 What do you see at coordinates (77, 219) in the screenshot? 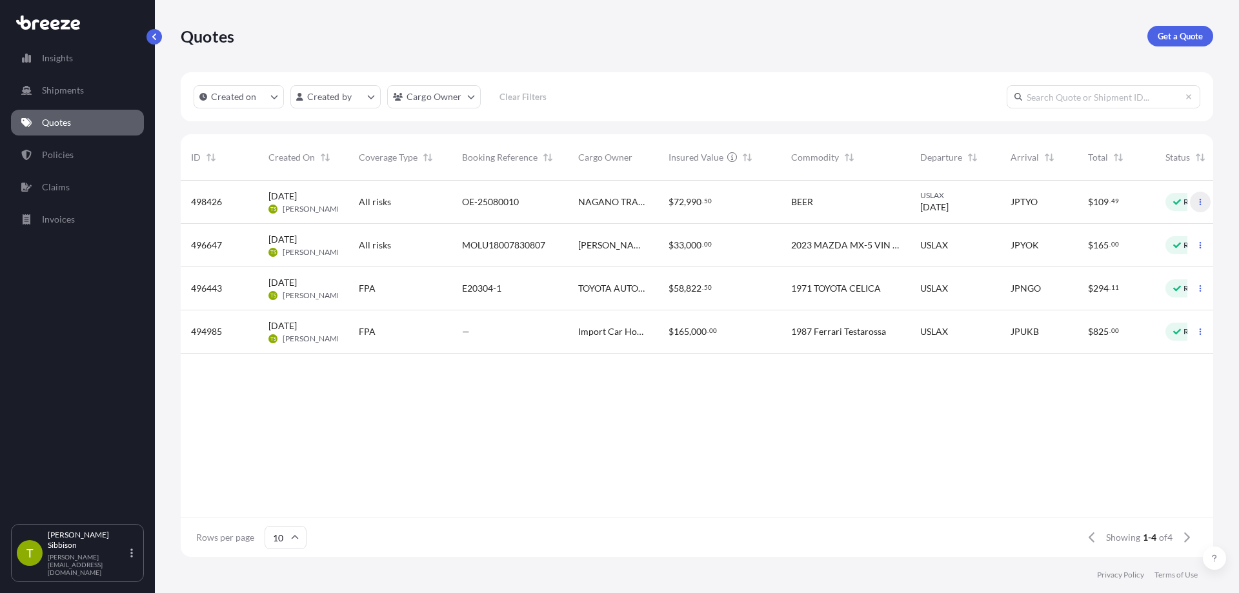
I see `a: Invoices` at bounding box center [77, 219].